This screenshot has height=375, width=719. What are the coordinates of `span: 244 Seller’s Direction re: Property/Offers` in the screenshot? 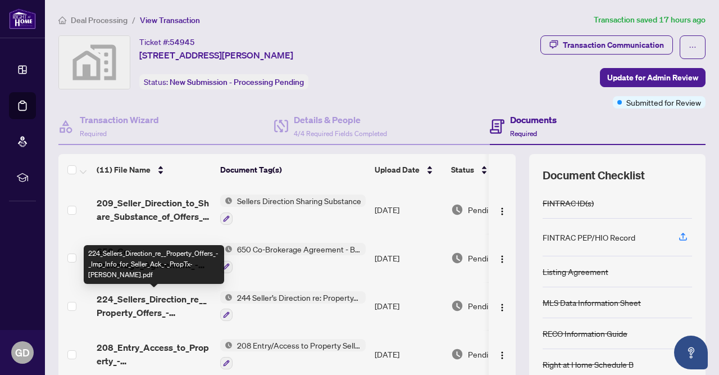 It's located at (299, 297).